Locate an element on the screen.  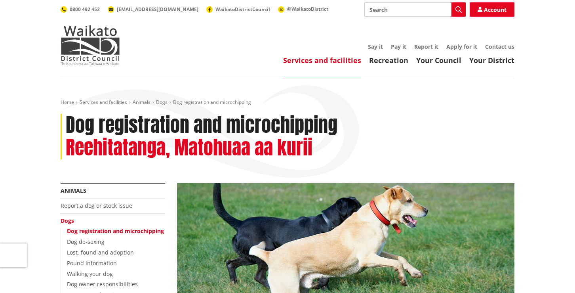
a: Your District is located at coordinates (492, 60).